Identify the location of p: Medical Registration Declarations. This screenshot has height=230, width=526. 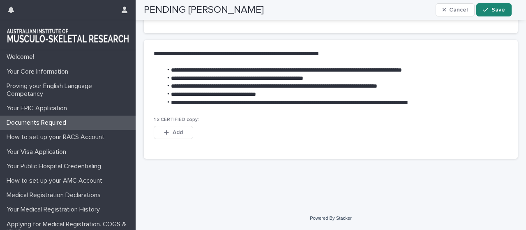
(55, 195).